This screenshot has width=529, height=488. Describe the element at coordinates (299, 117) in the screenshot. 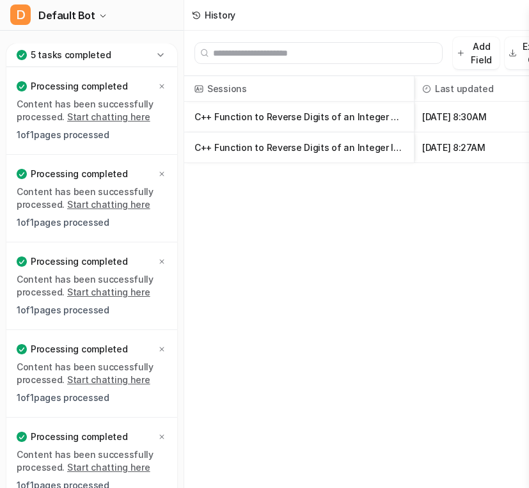

I see `p: C++ Function to Reverse Digits of an Integer Using Chapter 6 Concepts` at that location.